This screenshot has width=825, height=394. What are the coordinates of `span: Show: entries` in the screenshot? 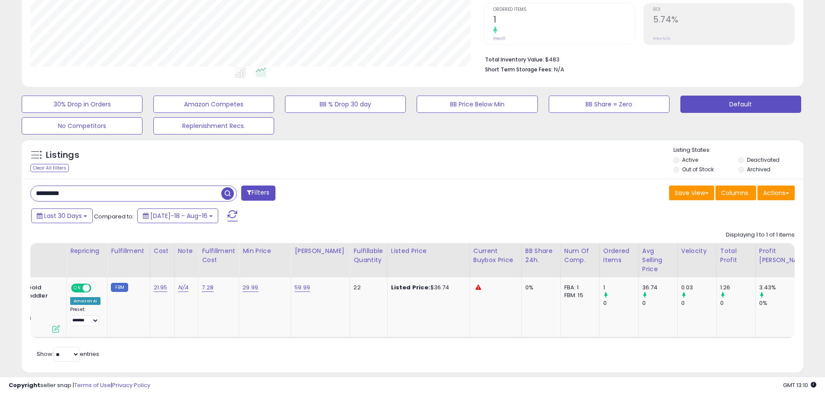 It's located at (68, 354).